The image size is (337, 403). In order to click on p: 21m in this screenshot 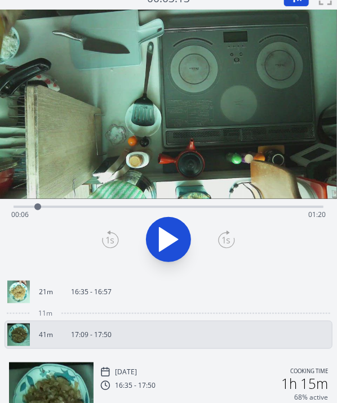, I will do `click(46, 292)`.